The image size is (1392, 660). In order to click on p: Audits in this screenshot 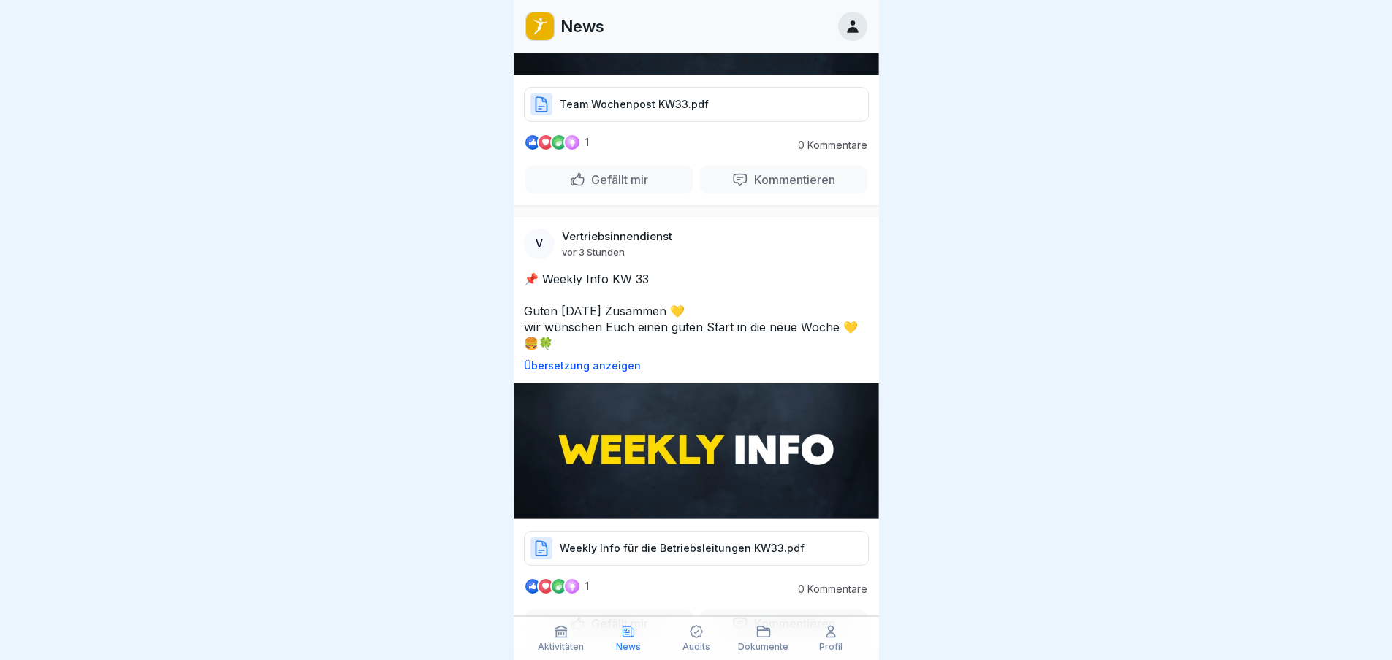, I will do `click(696, 647)`.